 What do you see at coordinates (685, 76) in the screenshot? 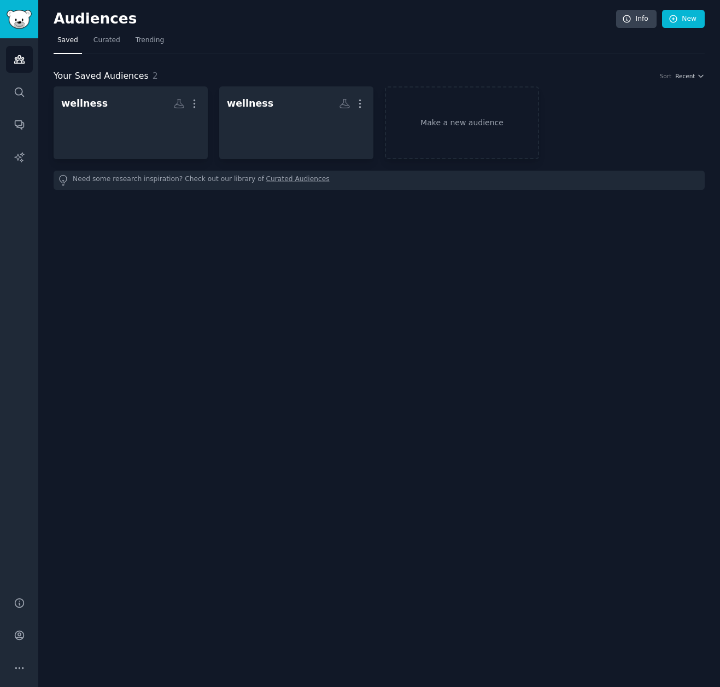
I see `span: Recent` at bounding box center [685, 76].